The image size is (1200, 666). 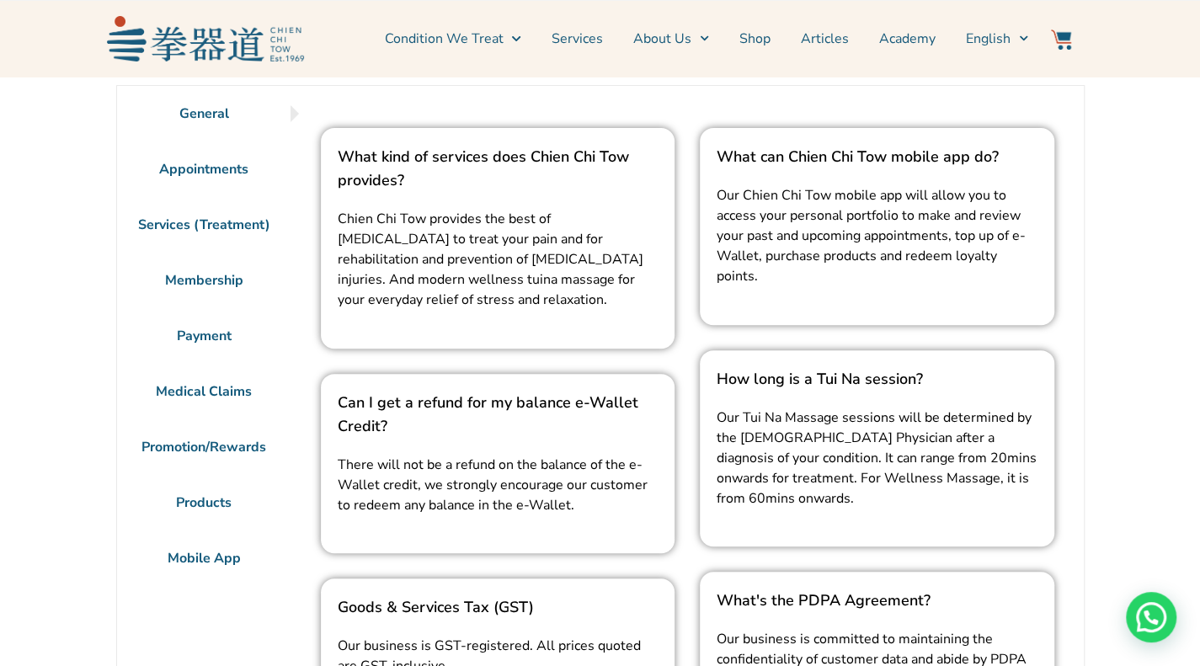 What do you see at coordinates (498, 168) in the screenshot?
I see `h2: What kind of services does Chien Chi Tow provides?` at bounding box center [498, 168].